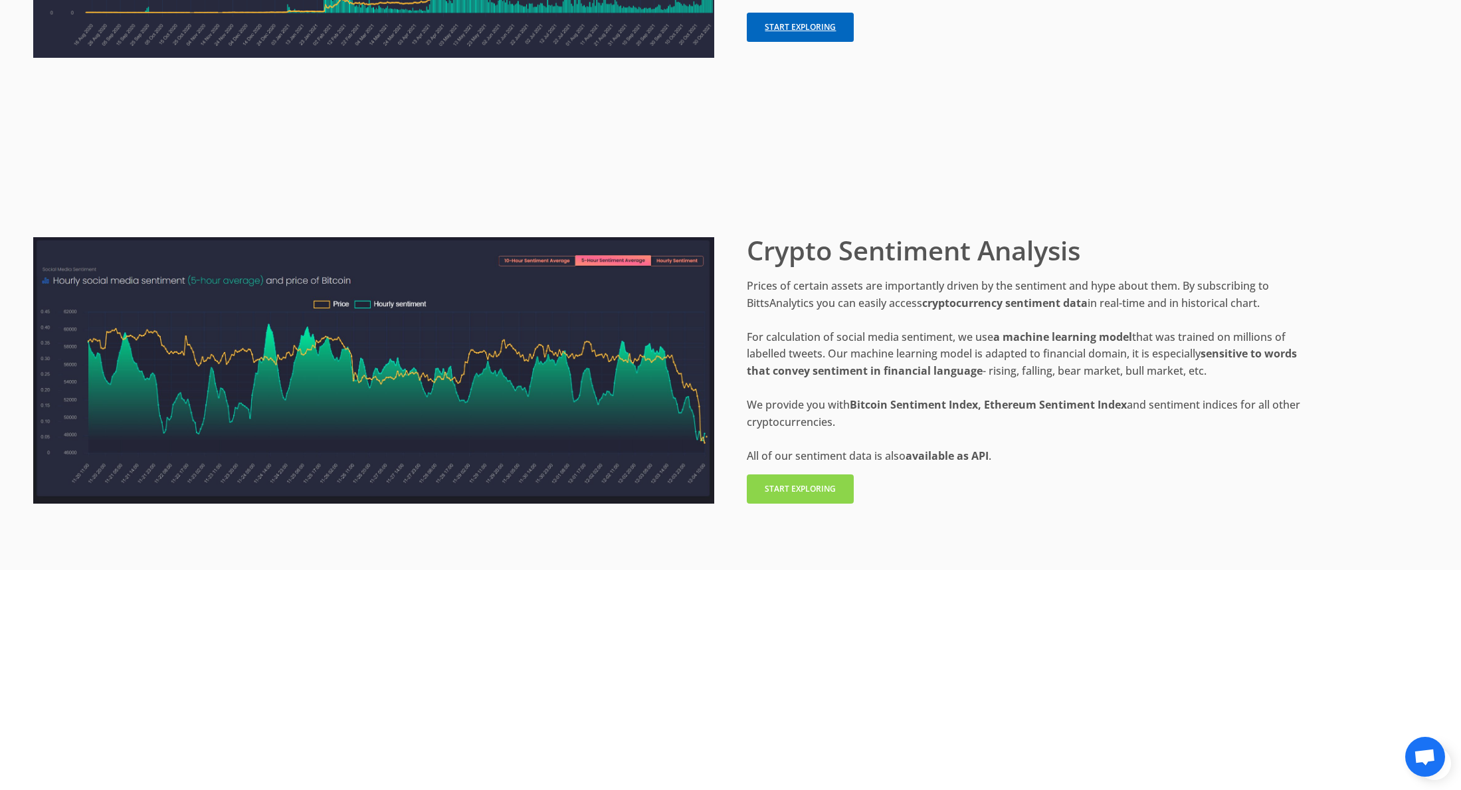 The height and width of the screenshot is (790, 1461). Describe the element at coordinates (1004, 303) in the screenshot. I see `b: cryptocurrency sentiment data` at that location.